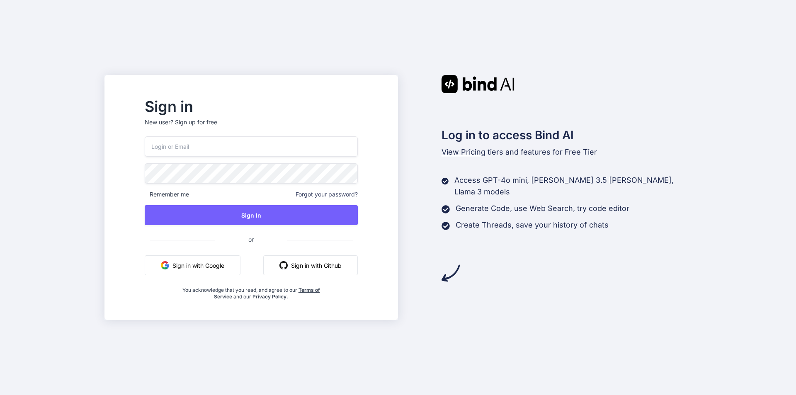 Image resolution: width=796 pixels, height=395 pixels. Describe the element at coordinates (542, 209) in the screenshot. I see `p: Generate Code, use Web Search, try code editor` at that location.